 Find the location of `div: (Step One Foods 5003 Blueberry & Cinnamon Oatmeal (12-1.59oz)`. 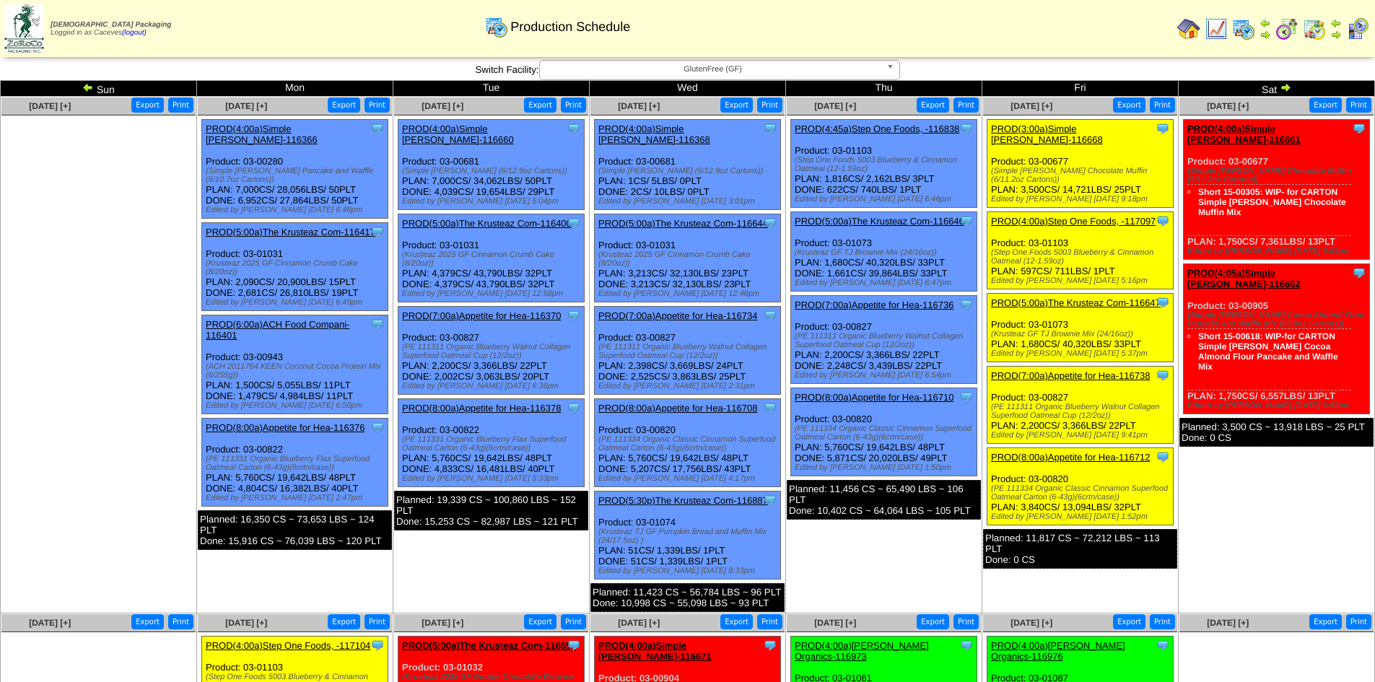

div: (Step One Foods 5003 Blueberry & Cinnamon Oatmeal (12-1.59oz) is located at coordinates (886, 165).